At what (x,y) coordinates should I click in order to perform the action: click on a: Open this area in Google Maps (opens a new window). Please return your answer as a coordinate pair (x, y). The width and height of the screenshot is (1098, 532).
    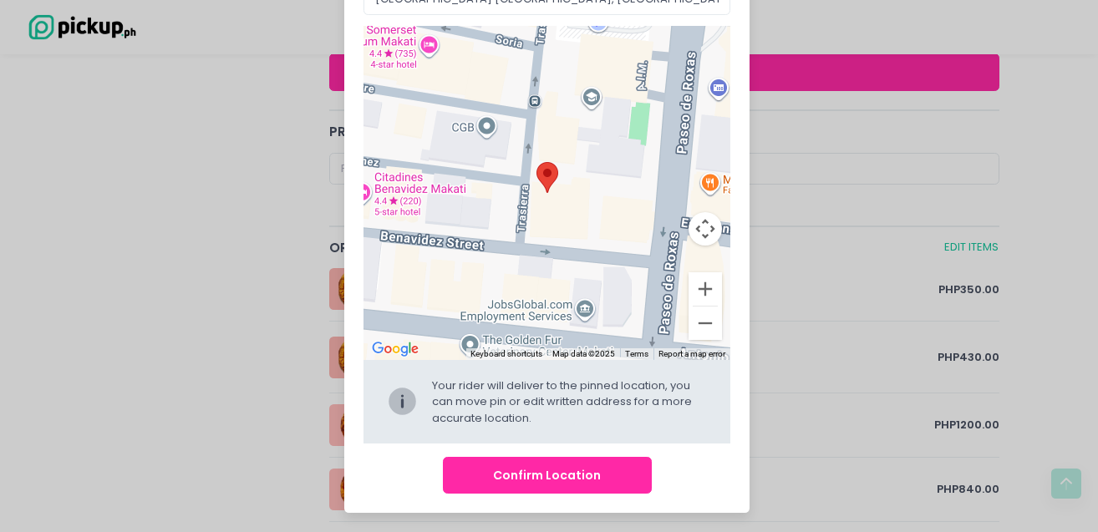
    Looking at the image, I should click on (395, 349).